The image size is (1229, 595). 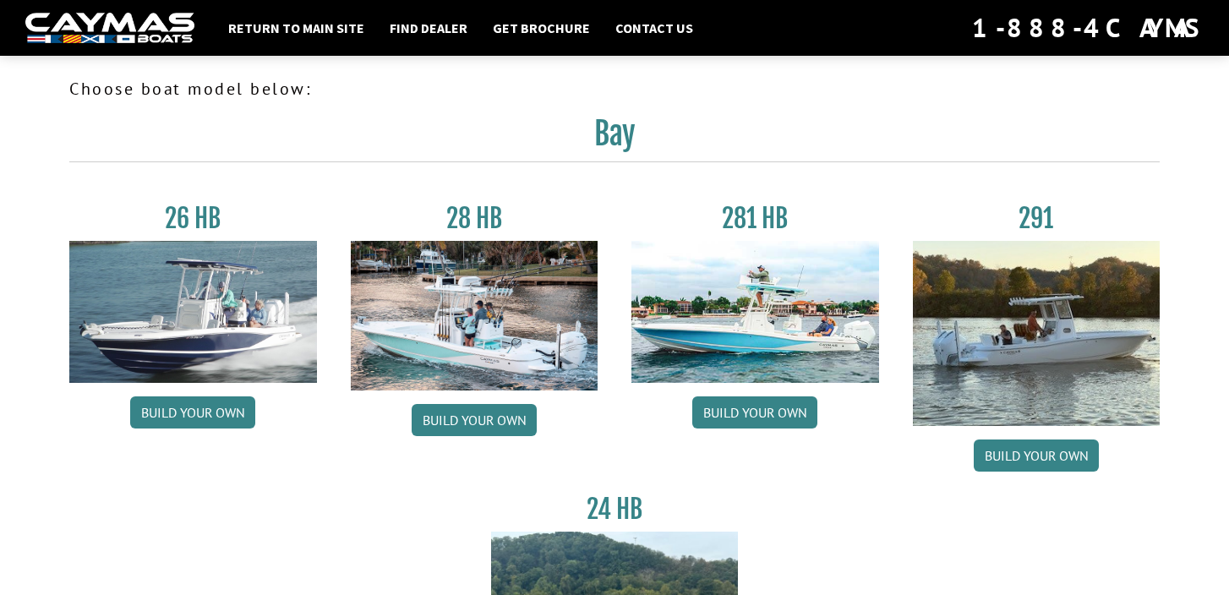 I want to click on a: Find Dealer, so click(x=429, y=28).